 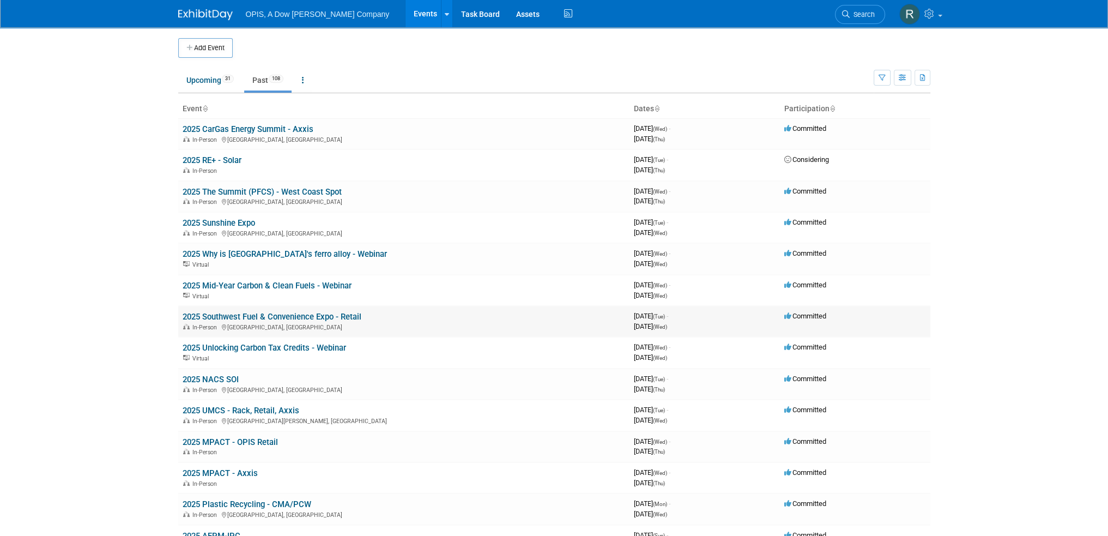 I want to click on a: Sort by Event Name, so click(x=205, y=108).